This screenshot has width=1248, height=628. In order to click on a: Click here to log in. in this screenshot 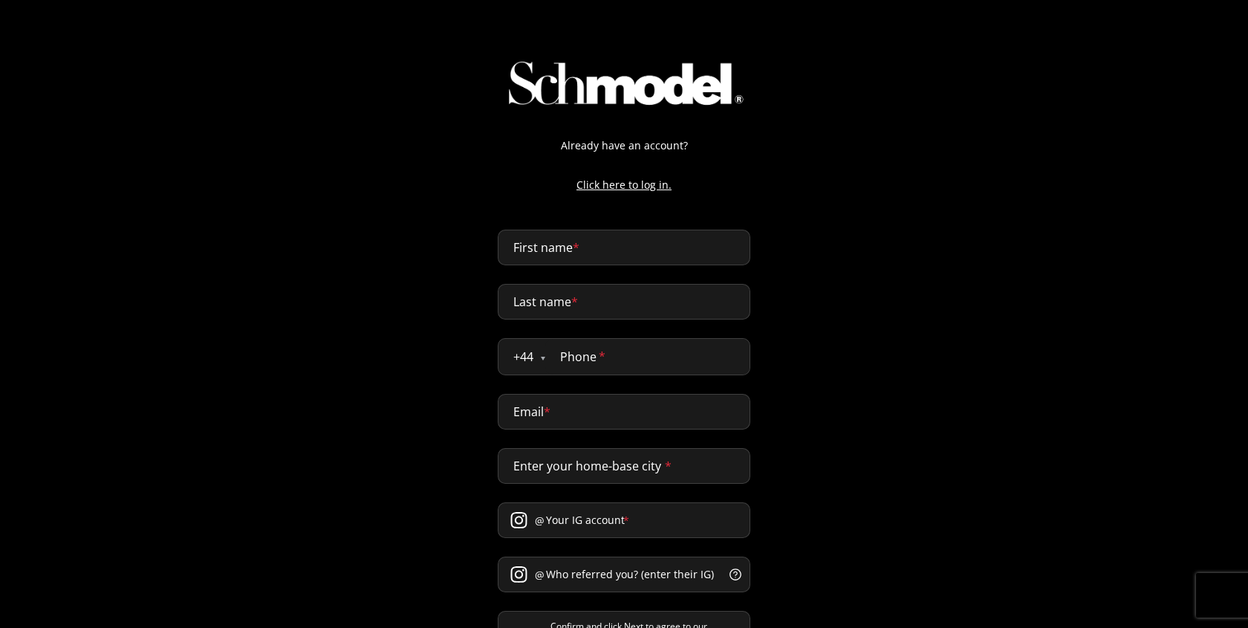, I will do `click(624, 184)`.